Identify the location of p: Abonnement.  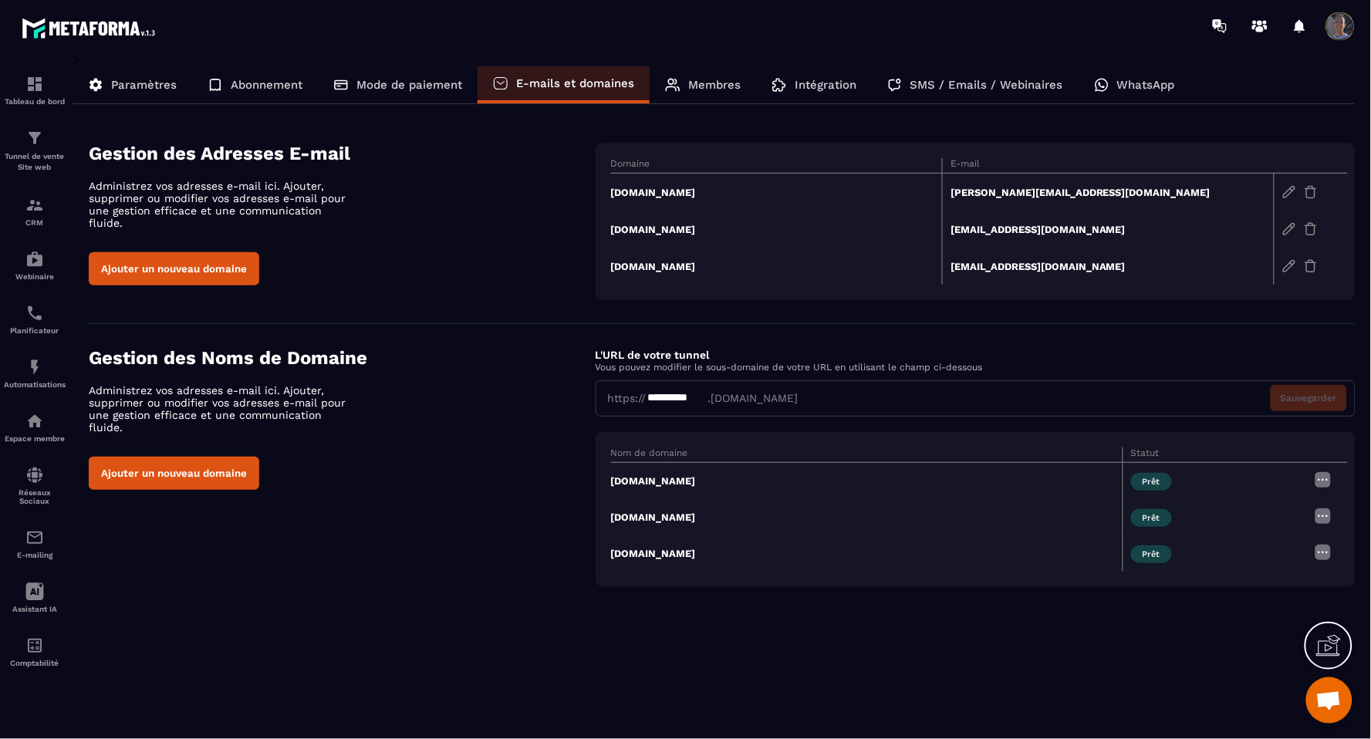
(266, 85).